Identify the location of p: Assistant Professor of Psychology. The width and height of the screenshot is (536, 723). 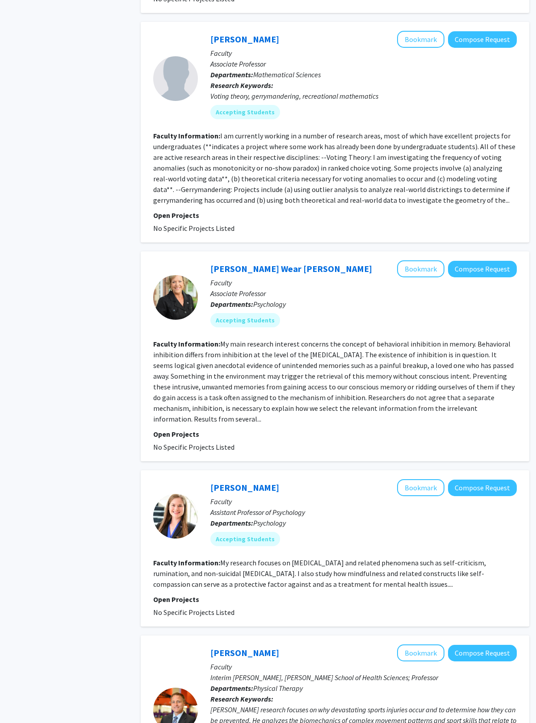
(363, 512).